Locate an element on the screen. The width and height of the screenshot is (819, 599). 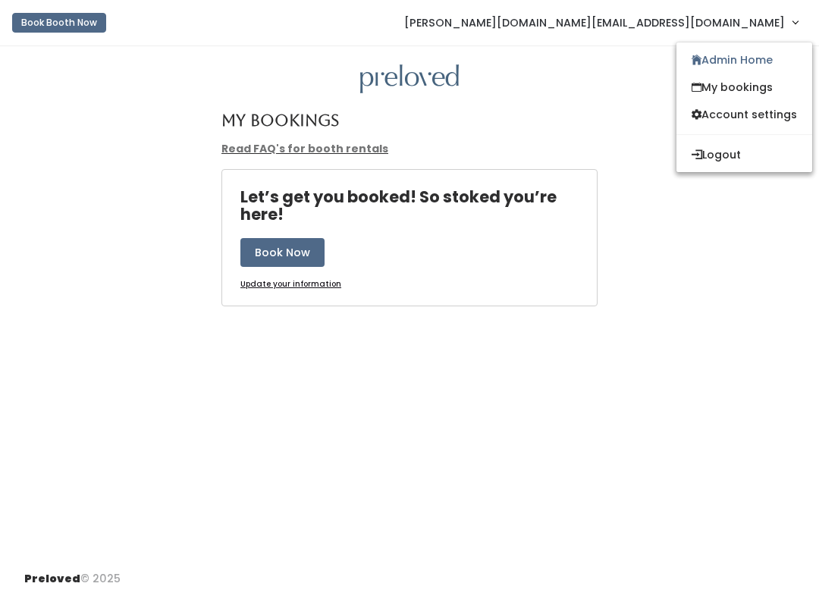
div: © 2025 is located at coordinates (72, 572).